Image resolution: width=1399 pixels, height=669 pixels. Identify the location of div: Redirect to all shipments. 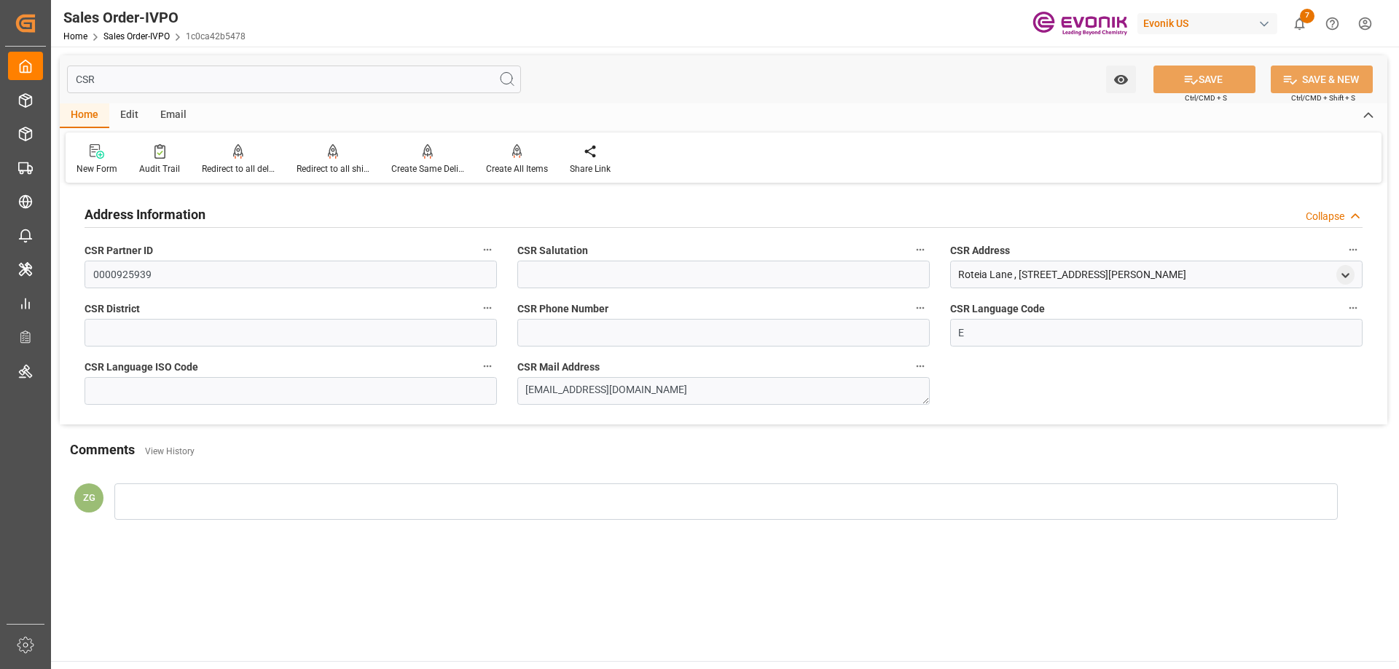
(333, 169).